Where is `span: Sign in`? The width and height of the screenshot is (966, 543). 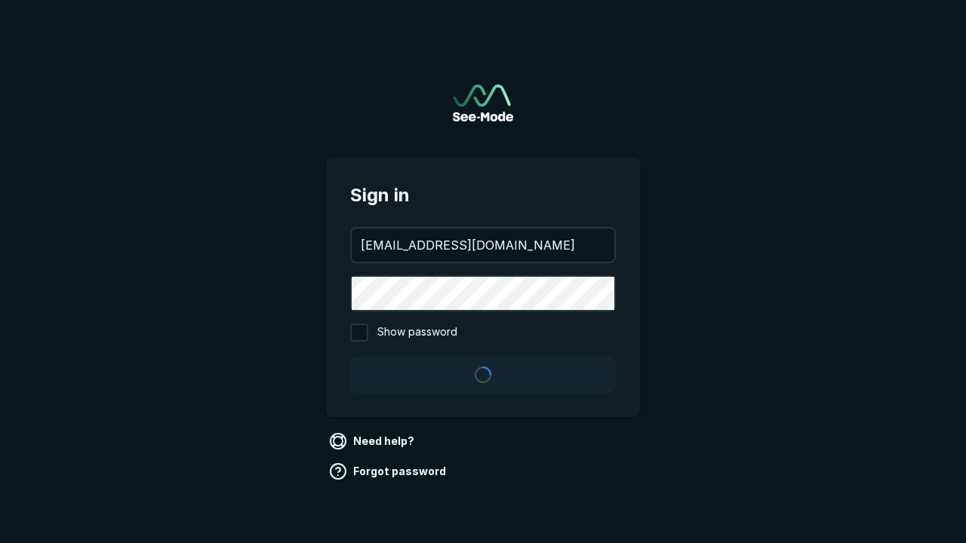 span: Sign in is located at coordinates (483, 195).